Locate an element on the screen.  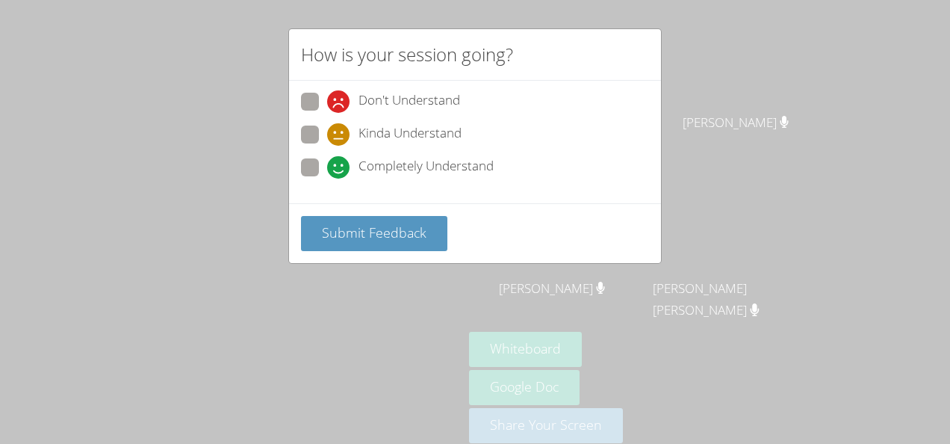
span: Submit Feedback is located at coordinates (374, 232).